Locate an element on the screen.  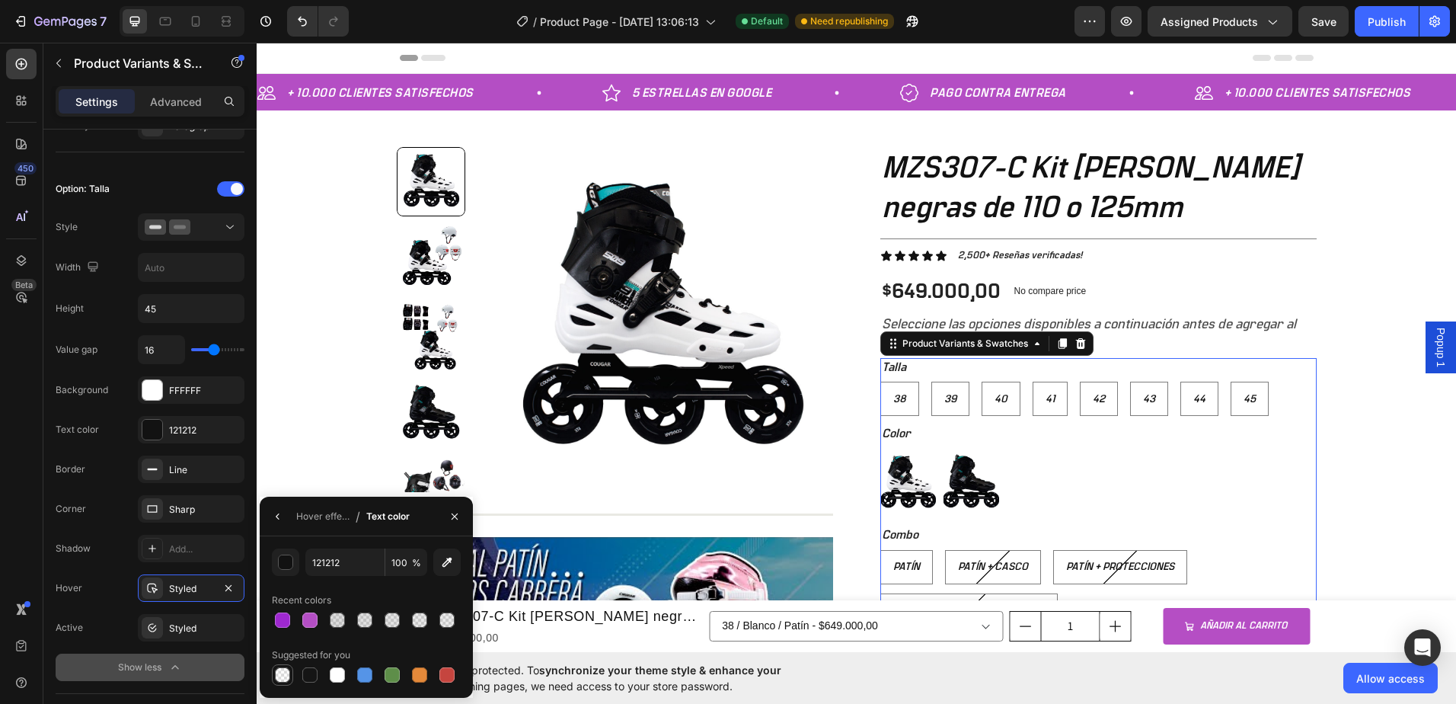
span: synchronize your theme style & enhance your experience is located at coordinates (567, 678).